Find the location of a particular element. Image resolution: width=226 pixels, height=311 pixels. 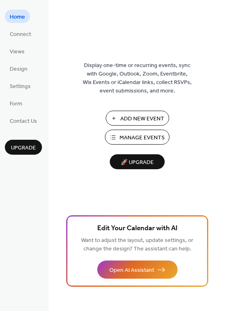

span: Connect is located at coordinates (20, 34).